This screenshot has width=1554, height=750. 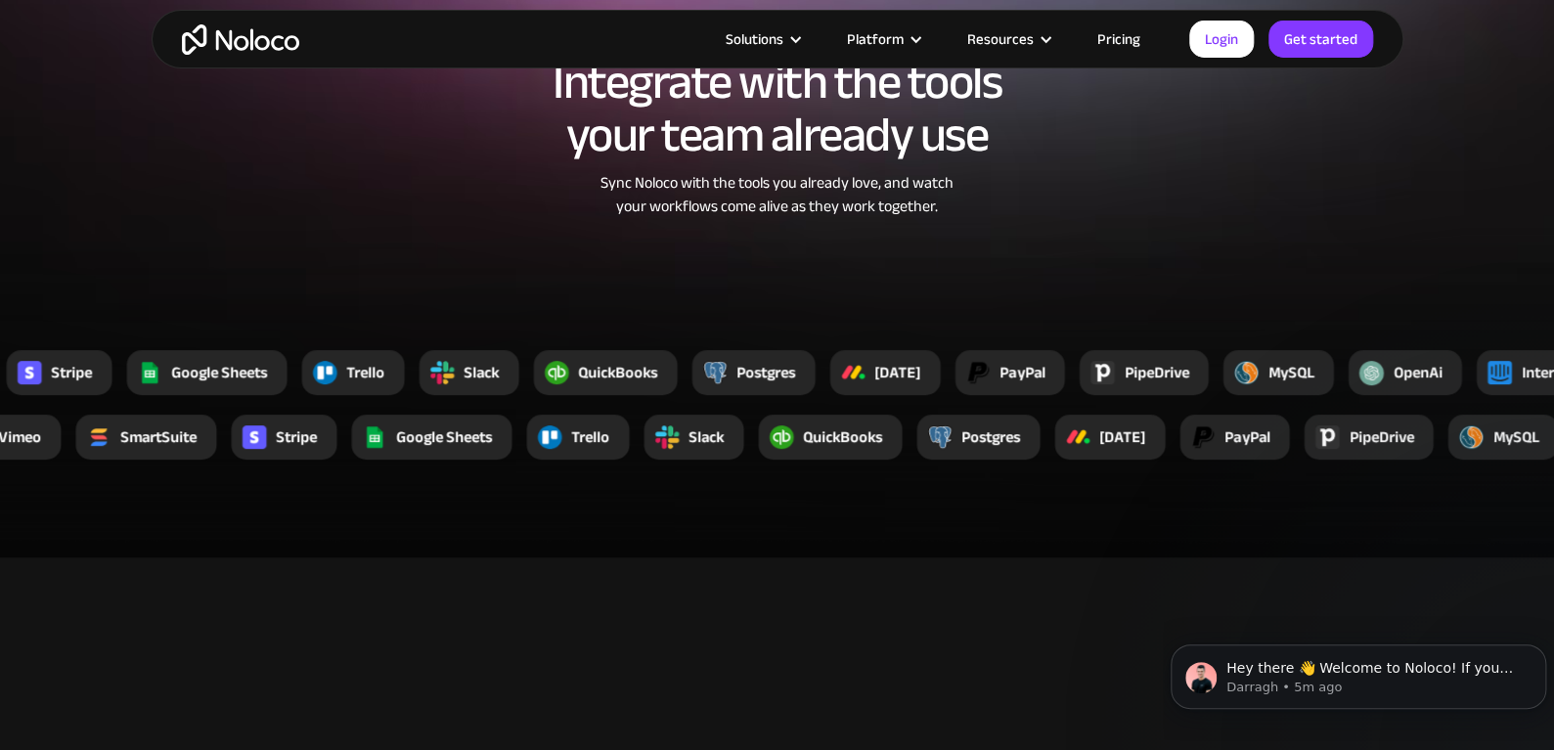 What do you see at coordinates (1221, 39) in the screenshot?
I see `a: Login` at bounding box center [1221, 39].